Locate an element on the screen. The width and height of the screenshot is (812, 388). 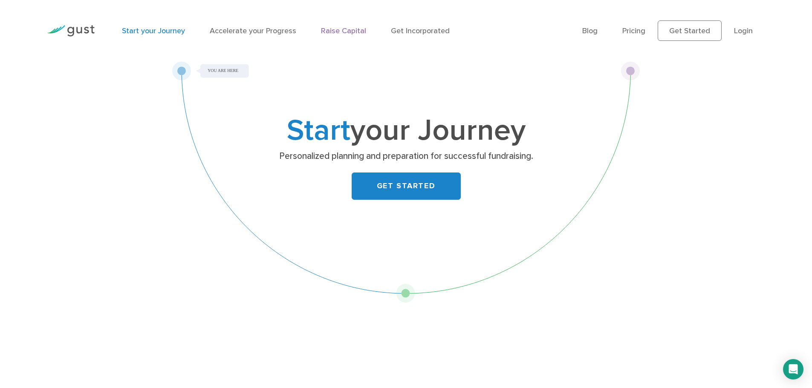
img: Gust Logo is located at coordinates (71, 31).